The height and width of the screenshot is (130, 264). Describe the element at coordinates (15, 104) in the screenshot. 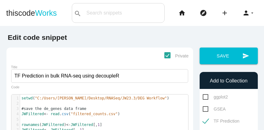

I see `div: 2` at that location.